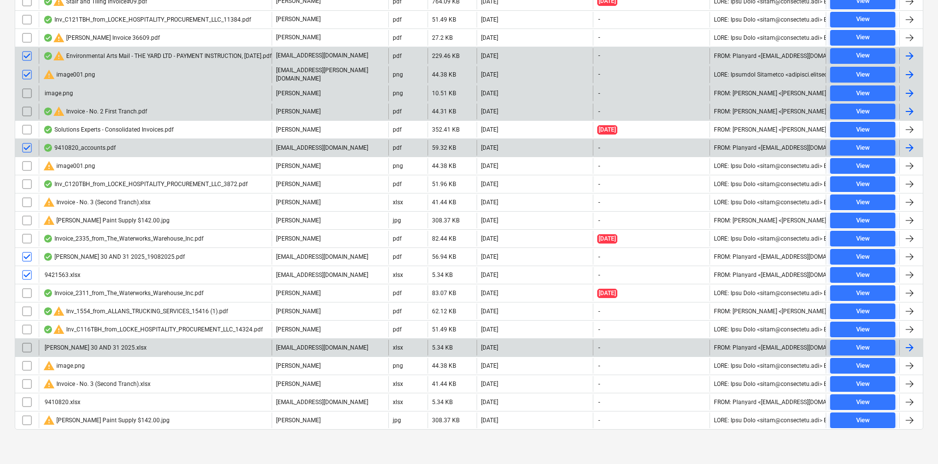 The image size is (938, 464). I want to click on div: 9421563.xlsx, so click(62, 275).